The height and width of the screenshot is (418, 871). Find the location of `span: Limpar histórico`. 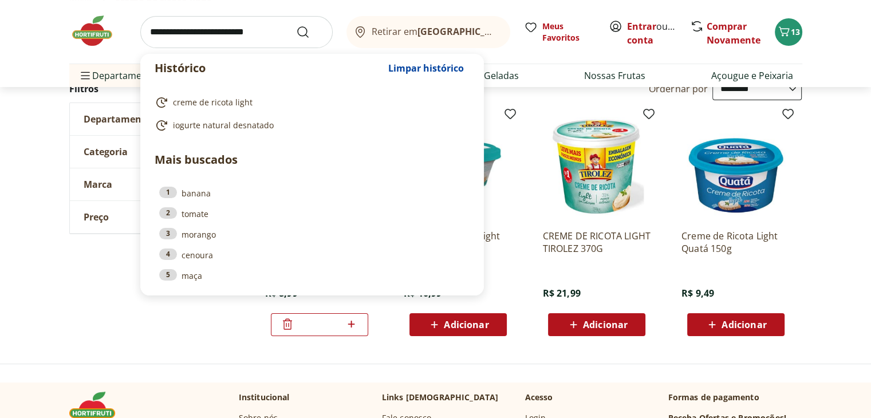

span: Limpar histórico is located at coordinates (426, 68).